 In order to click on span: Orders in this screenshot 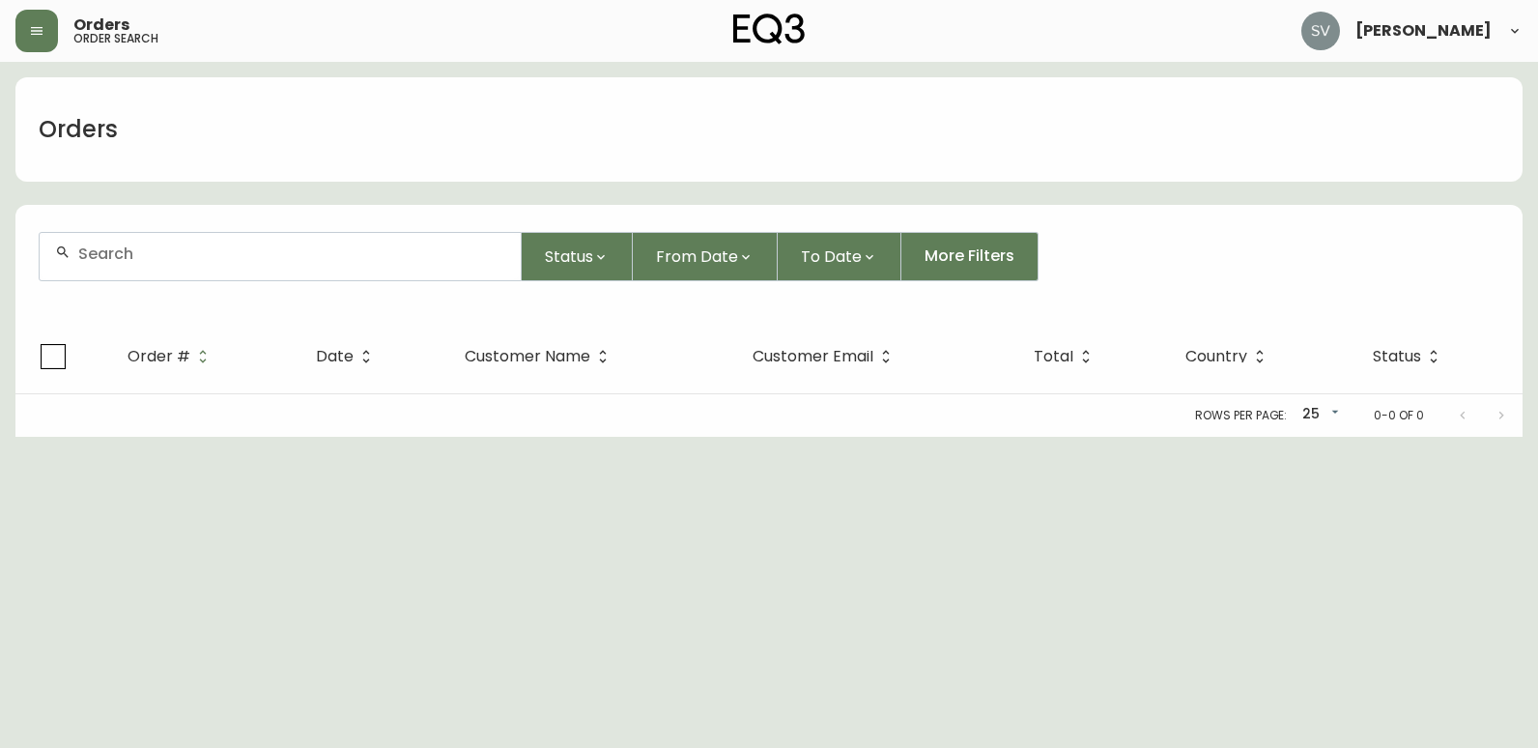, I will do `click(101, 25)`.